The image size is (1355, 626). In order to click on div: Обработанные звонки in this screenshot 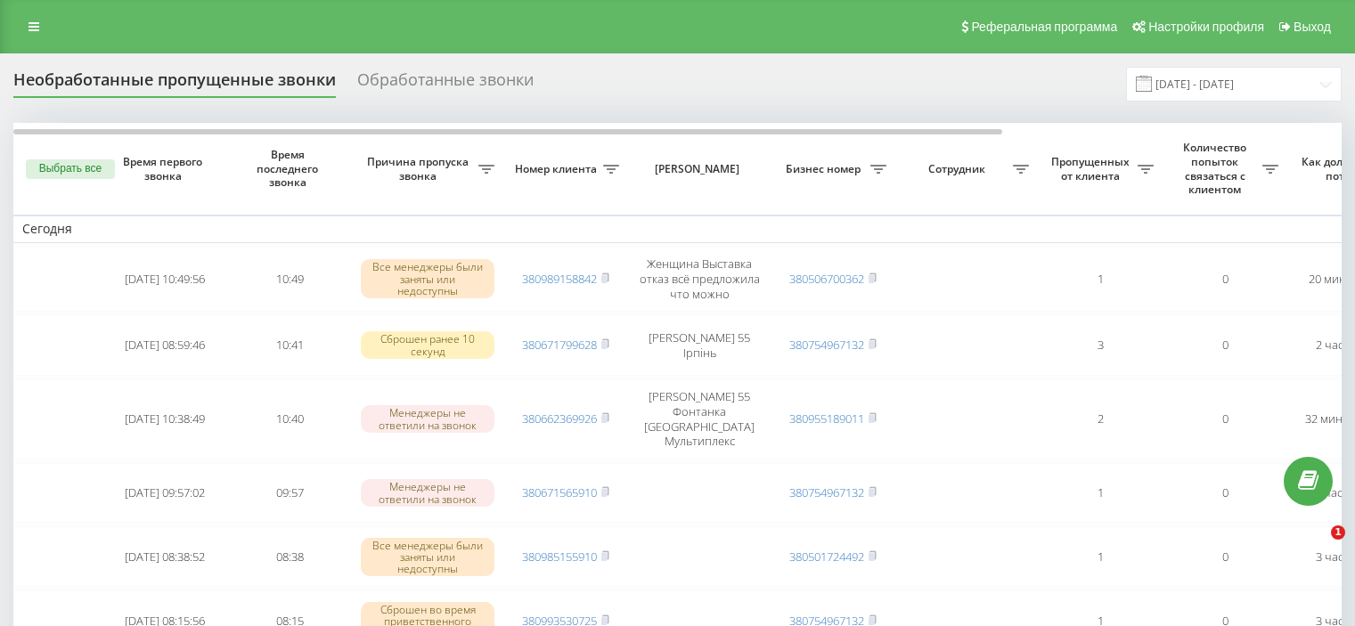, I will do `click(445, 84)`.